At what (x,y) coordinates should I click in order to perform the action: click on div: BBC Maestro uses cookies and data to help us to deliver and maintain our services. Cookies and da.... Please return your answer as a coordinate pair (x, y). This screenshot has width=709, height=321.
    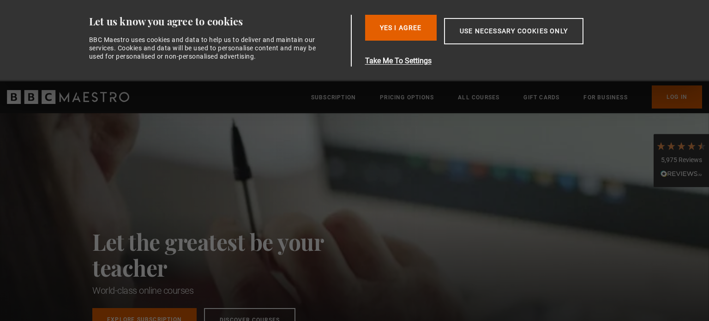
    Looking at the image, I should click on (205, 48).